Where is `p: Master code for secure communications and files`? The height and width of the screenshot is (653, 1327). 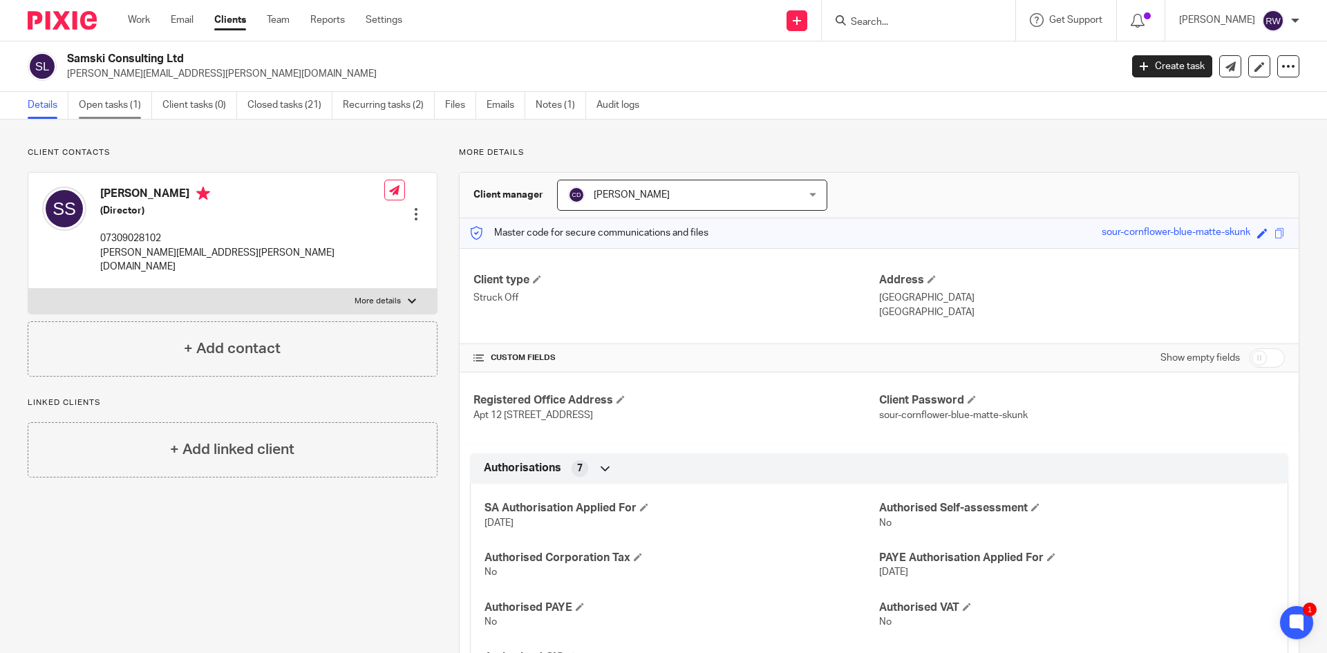
p: Master code for secure communications and files is located at coordinates (589, 233).